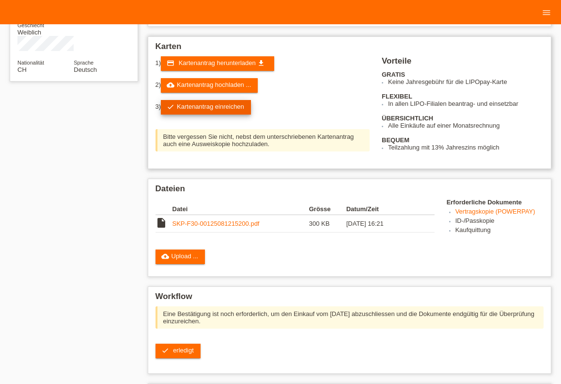 The image size is (561, 384). What do you see at coordinates (396, 140) in the screenshot?
I see `b: BEQUEM` at bounding box center [396, 140].